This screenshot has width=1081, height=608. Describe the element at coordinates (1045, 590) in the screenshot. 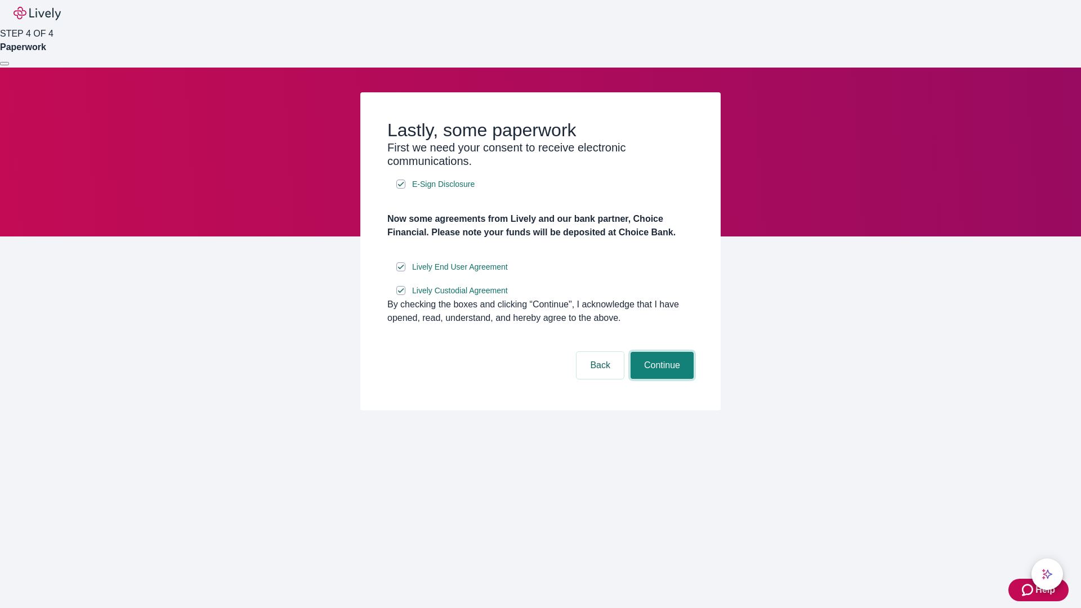

I see `span: Help` at that location.